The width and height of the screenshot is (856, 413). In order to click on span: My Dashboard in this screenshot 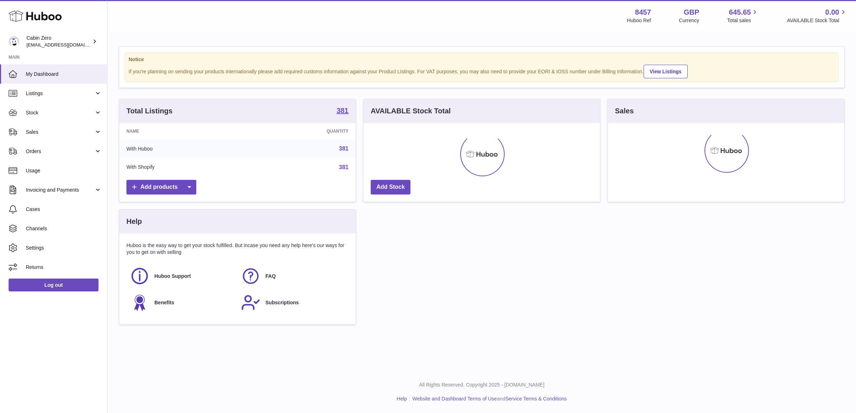, I will do `click(64, 74)`.